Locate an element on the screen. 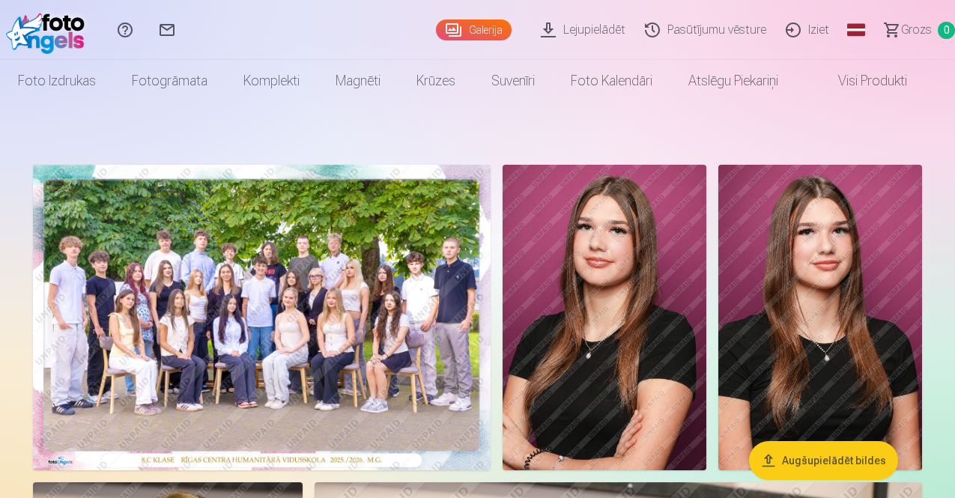 This screenshot has height=498, width=955. a: Fotogrāmata is located at coordinates (169, 81).